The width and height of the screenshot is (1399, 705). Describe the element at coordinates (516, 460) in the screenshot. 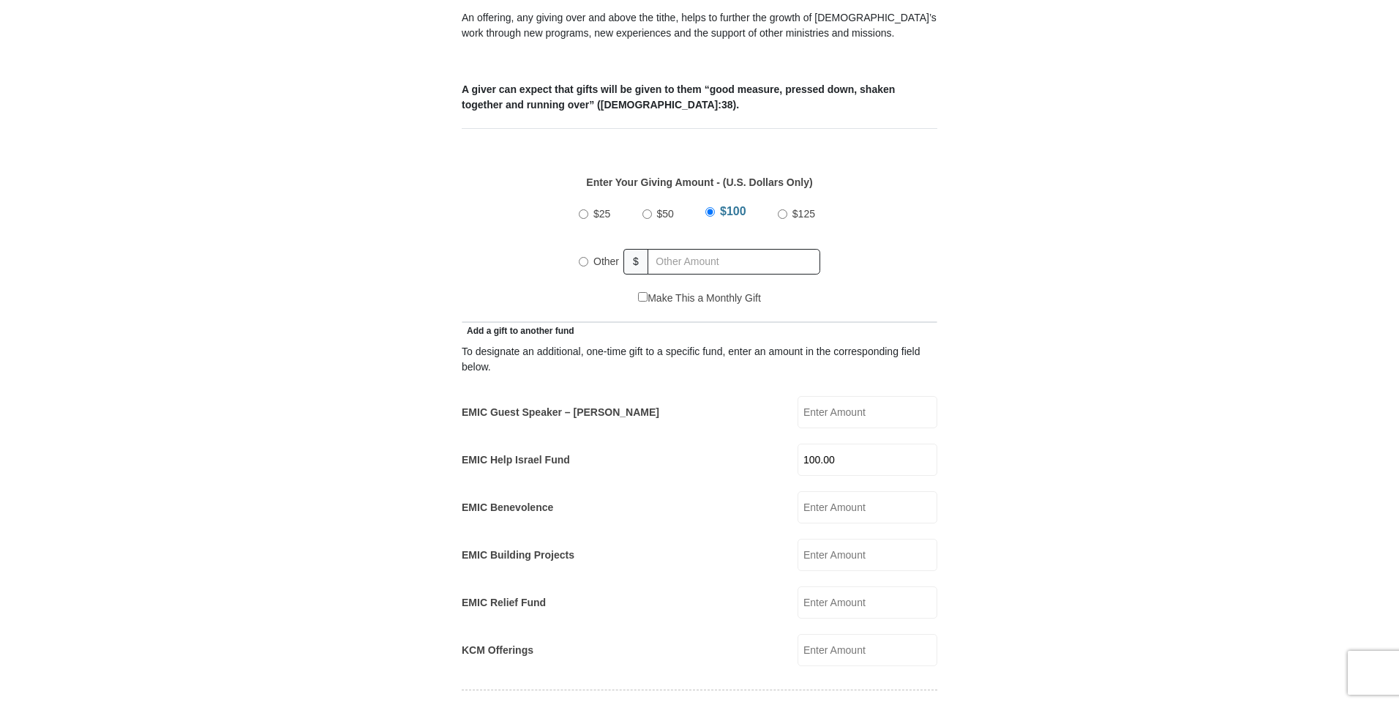

I see `label: EMIC Help Israel Fund` at that location.